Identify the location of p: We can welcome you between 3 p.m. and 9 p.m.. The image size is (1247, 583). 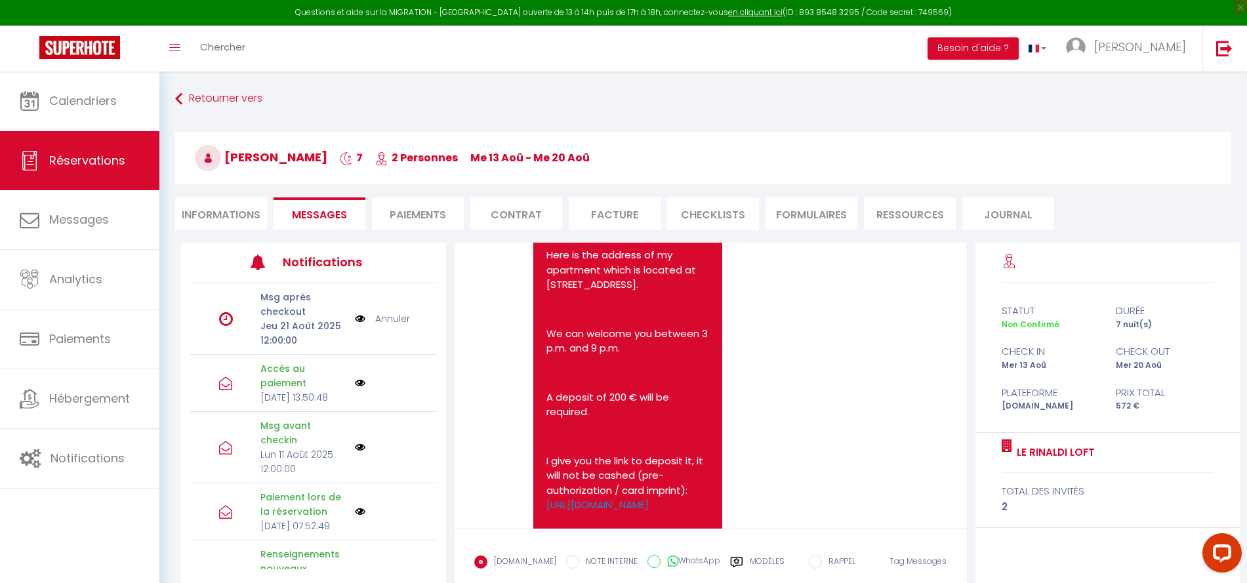
(628, 341).